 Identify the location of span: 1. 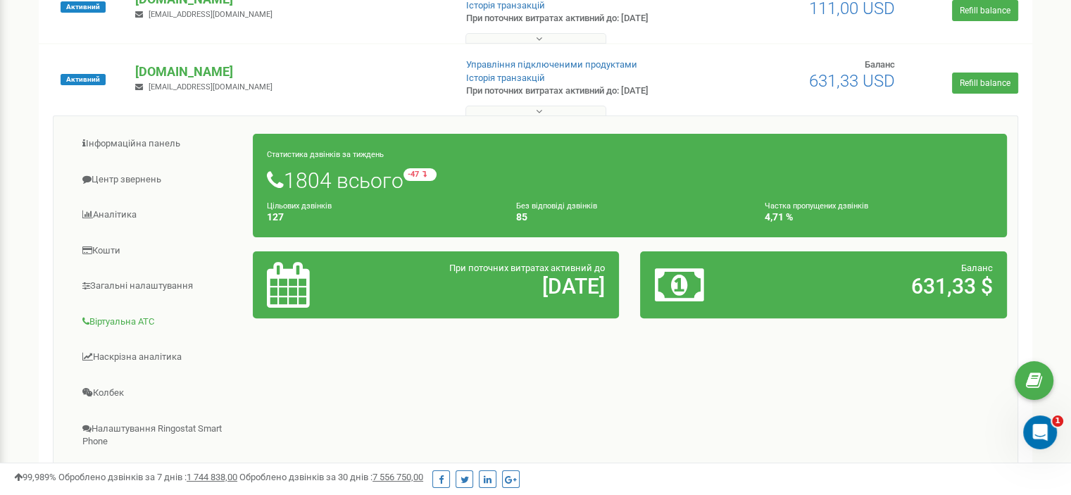
(1058, 421).